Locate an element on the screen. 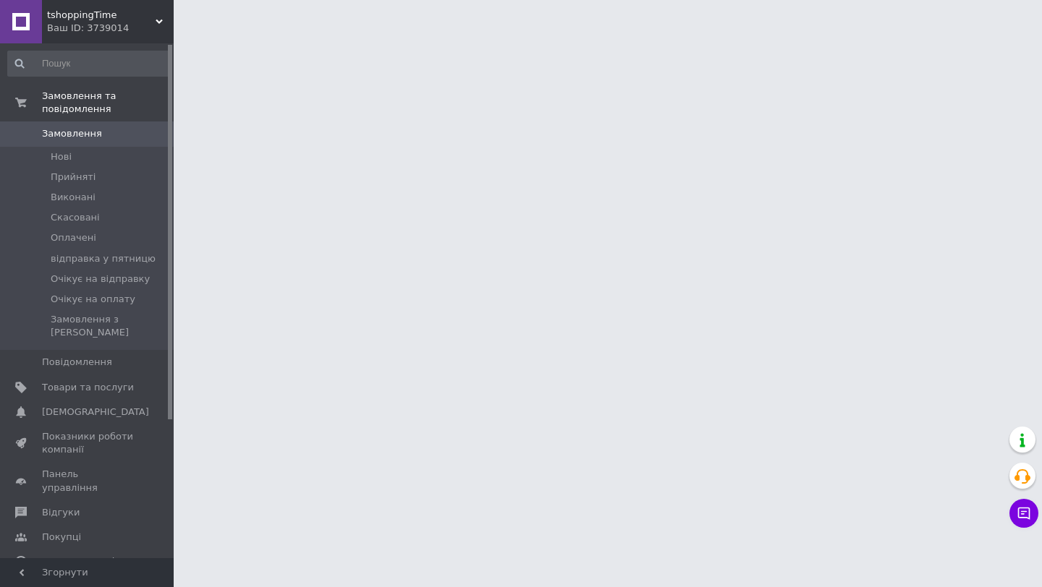 This screenshot has width=1042, height=587. input: Пошук is located at coordinates (89, 64).